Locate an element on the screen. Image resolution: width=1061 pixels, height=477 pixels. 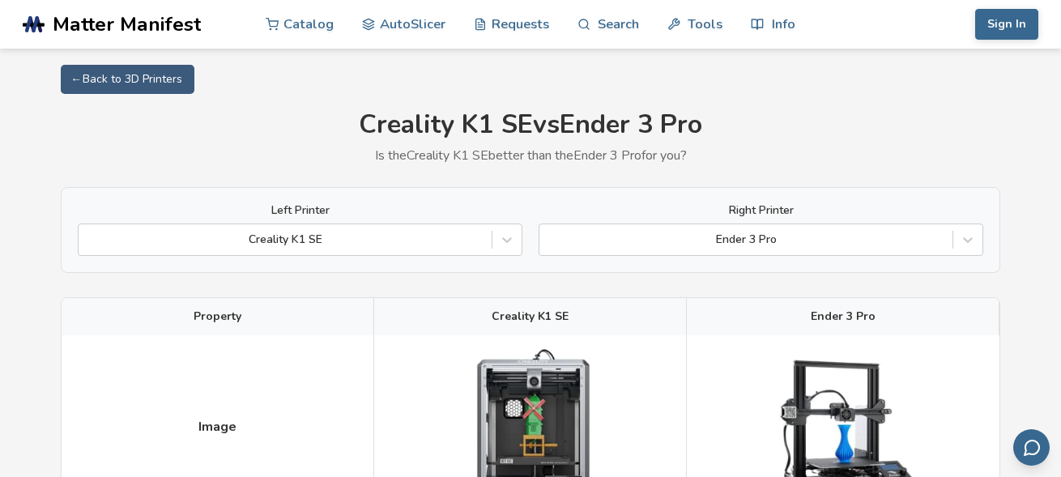
span: Matter Manifest is located at coordinates (126, 24).